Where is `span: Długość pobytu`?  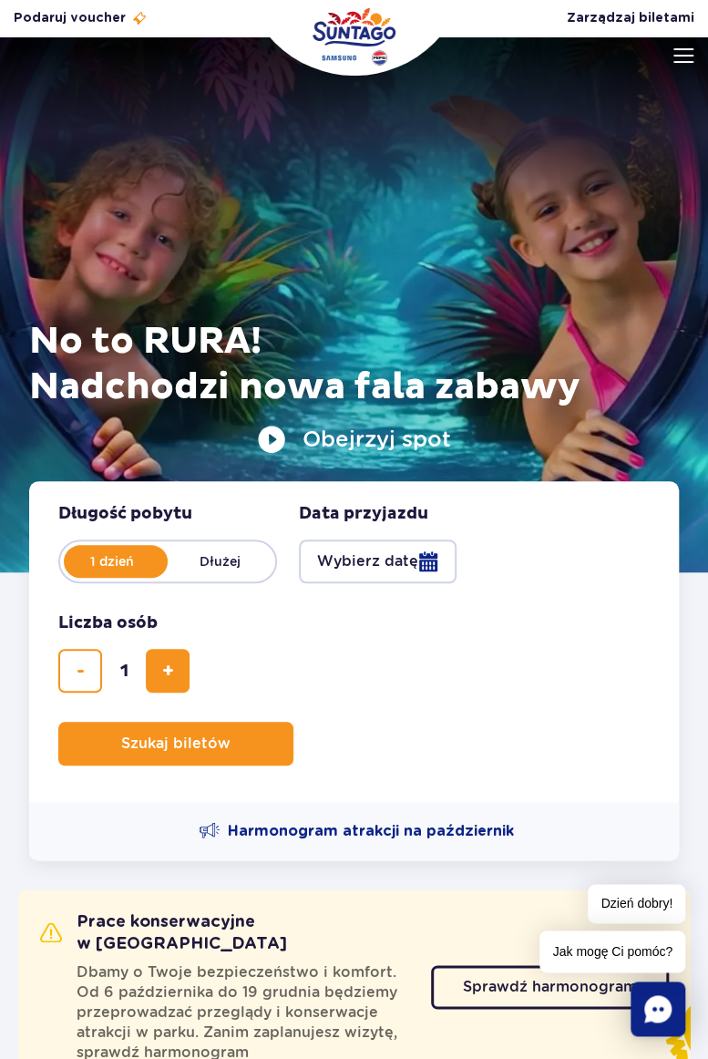 span: Długość pobytu is located at coordinates (125, 514).